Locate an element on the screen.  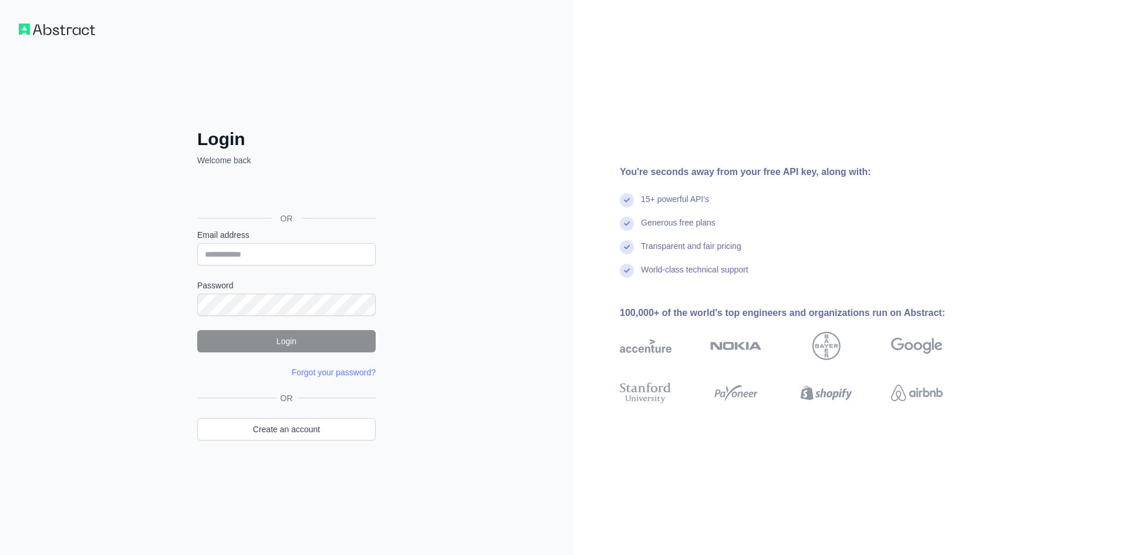
div: Generous free plans is located at coordinates (678, 228).